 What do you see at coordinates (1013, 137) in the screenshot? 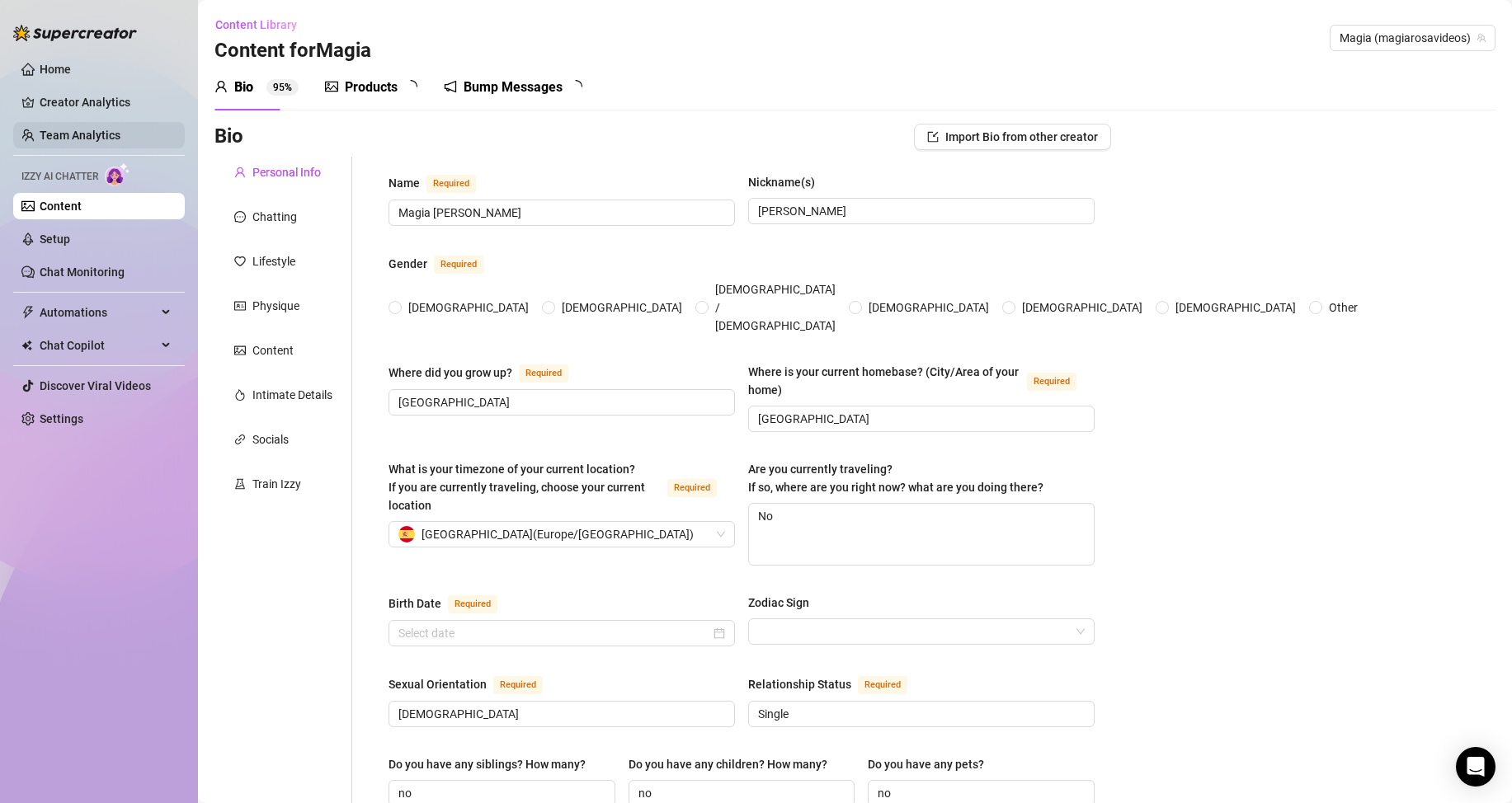
I see `button: Import Bio from other creator` at bounding box center [1013, 137].